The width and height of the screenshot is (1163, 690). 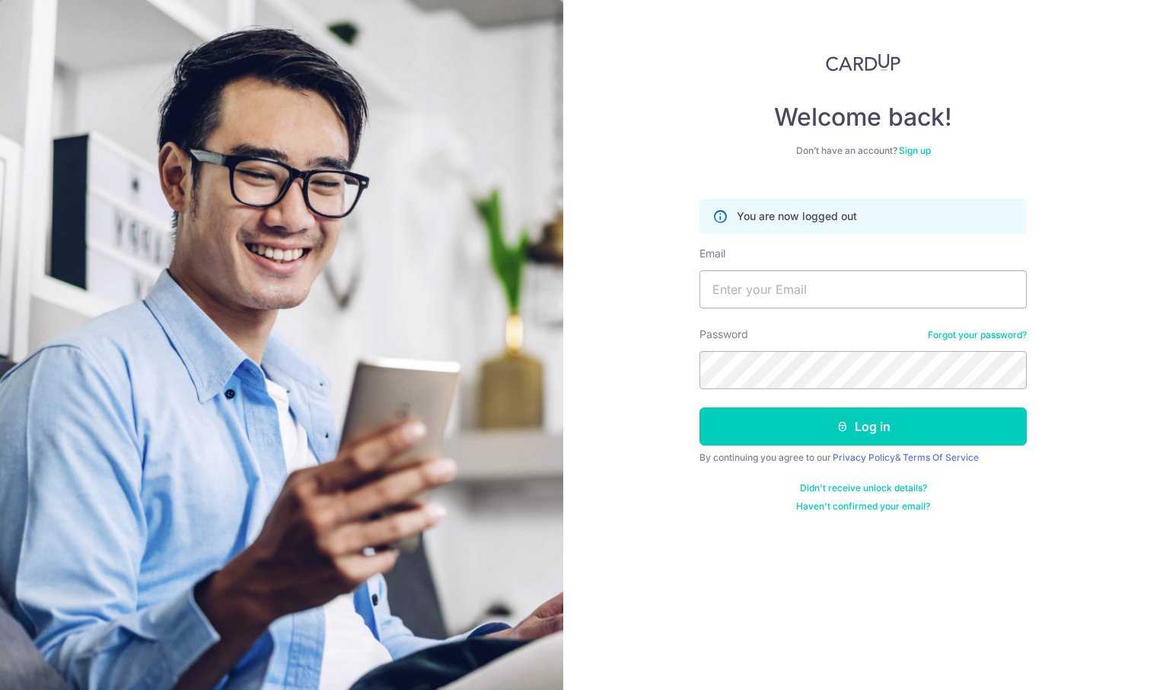 What do you see at coordinates (915, 150) in the screenshot?
I see `a: Sign up` at bounding box center [915, 150].